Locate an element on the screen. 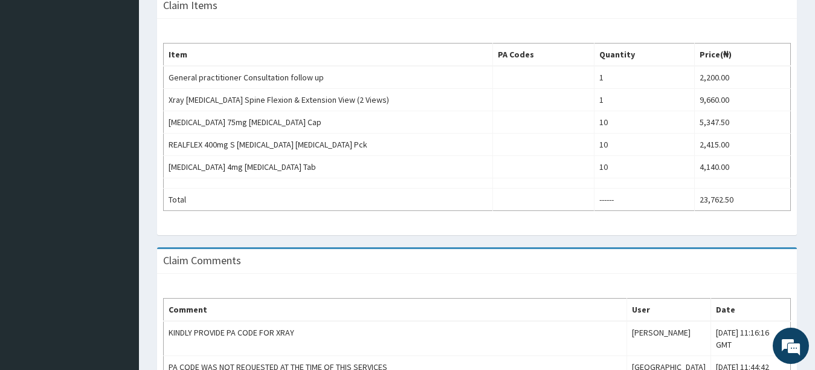 This screenshot has height=370, width=815. td: 23,762.50 is located at coordinates (741, 199).